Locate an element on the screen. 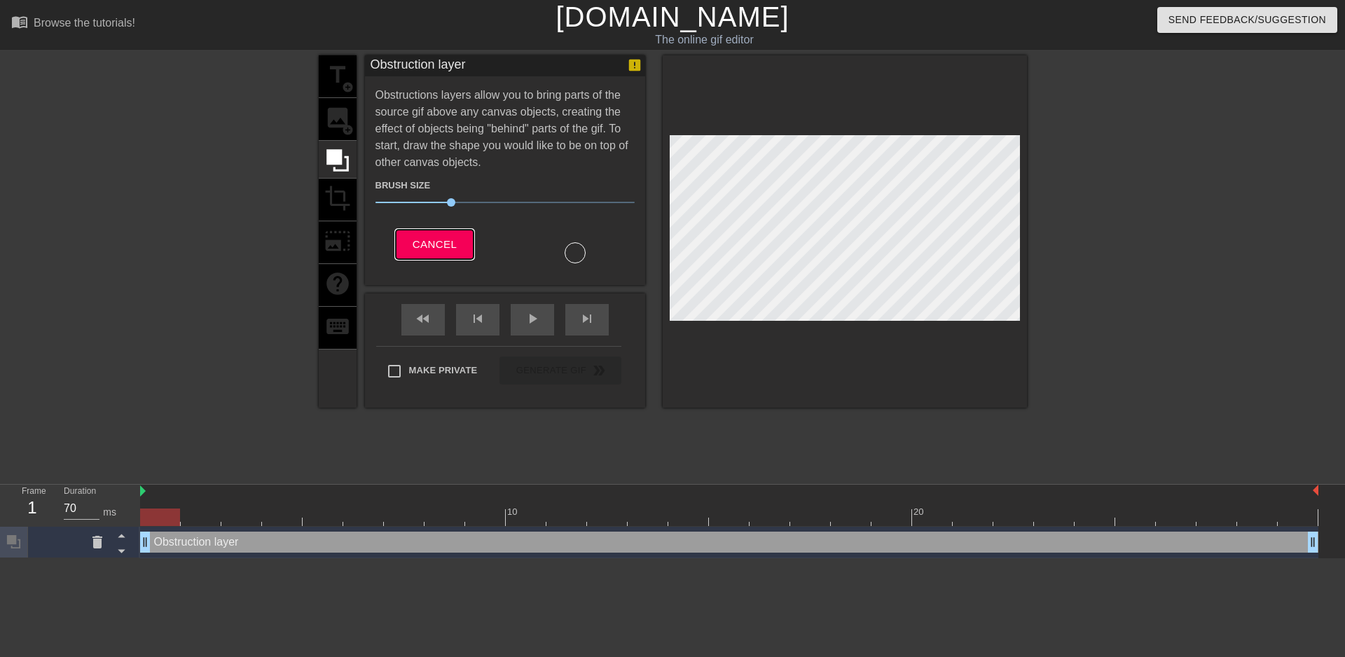 The image size is (1345, 657). div: Frame is located at coordinates (32, 505).